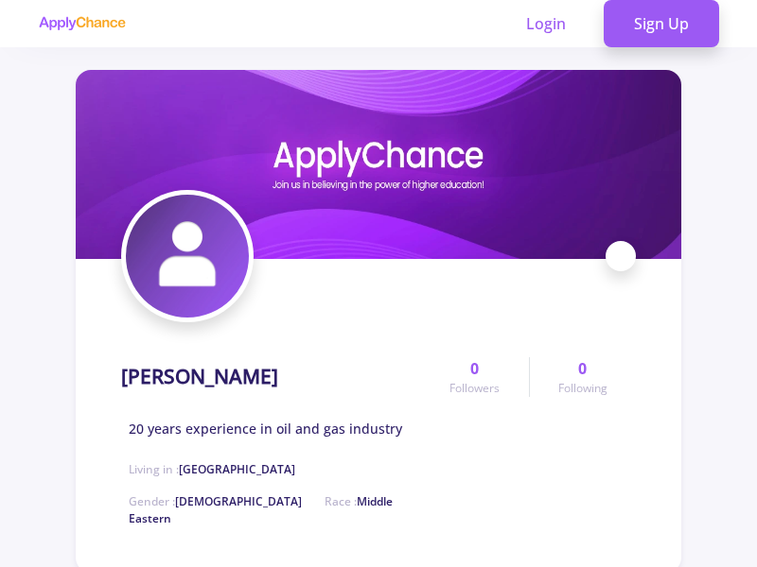 The height and width of the screenshot is (567, 757). Describe the element at coordinates (81, 24) in the screenshot. I see `img: applychance logo text only` at that location.